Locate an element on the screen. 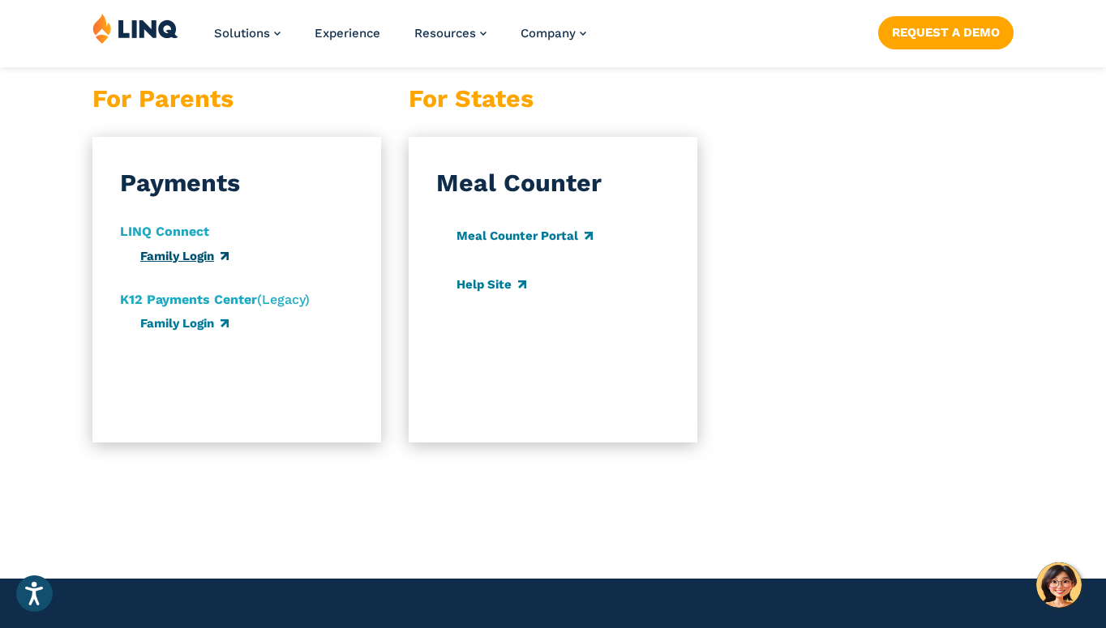  a: Meal Counter Portal is located at coordinates (524, 236).